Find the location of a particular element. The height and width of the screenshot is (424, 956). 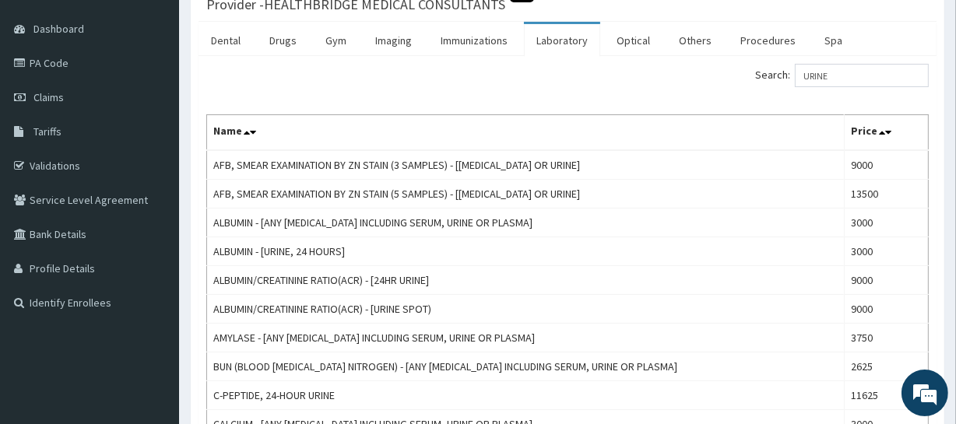

textarea: Type your message and hit 'Enter' is located at coordinates (152, 297).